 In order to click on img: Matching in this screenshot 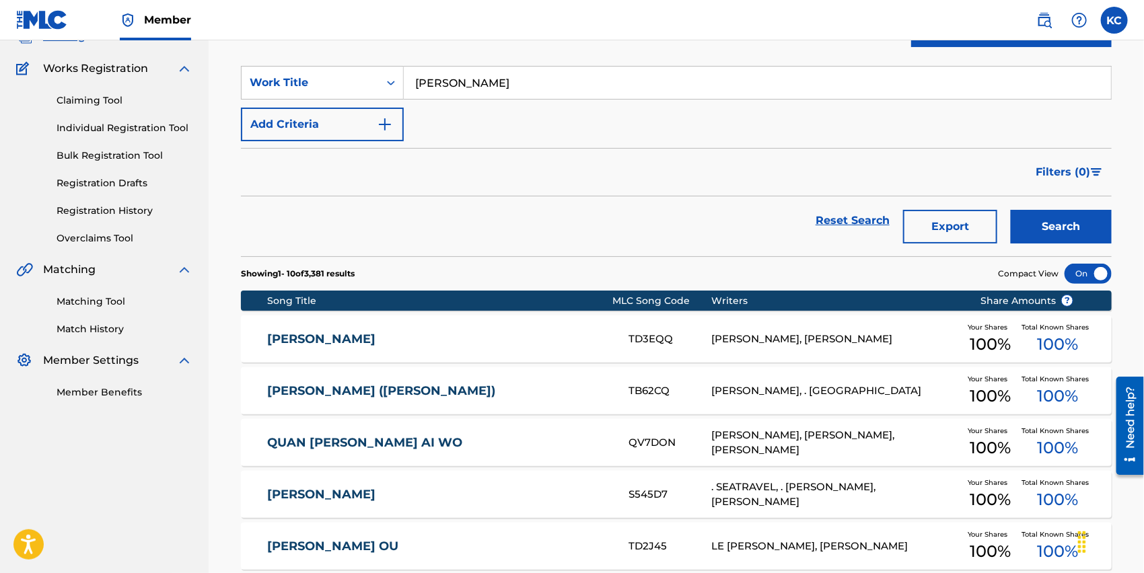, I will do `click(24, 270)`.